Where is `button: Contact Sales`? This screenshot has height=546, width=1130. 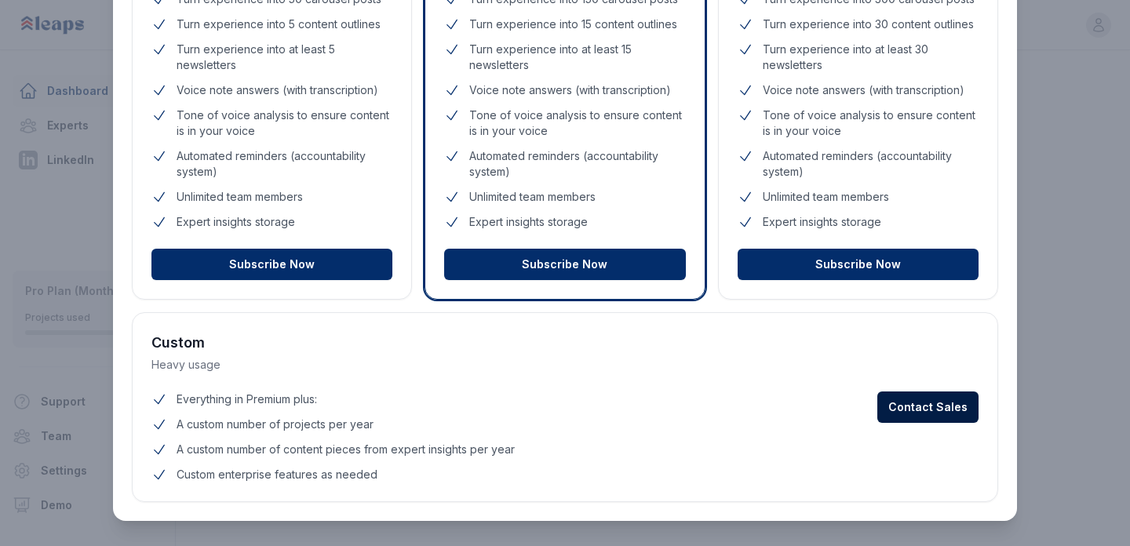 button: Contact Sales is located at coordinates (928, 407).